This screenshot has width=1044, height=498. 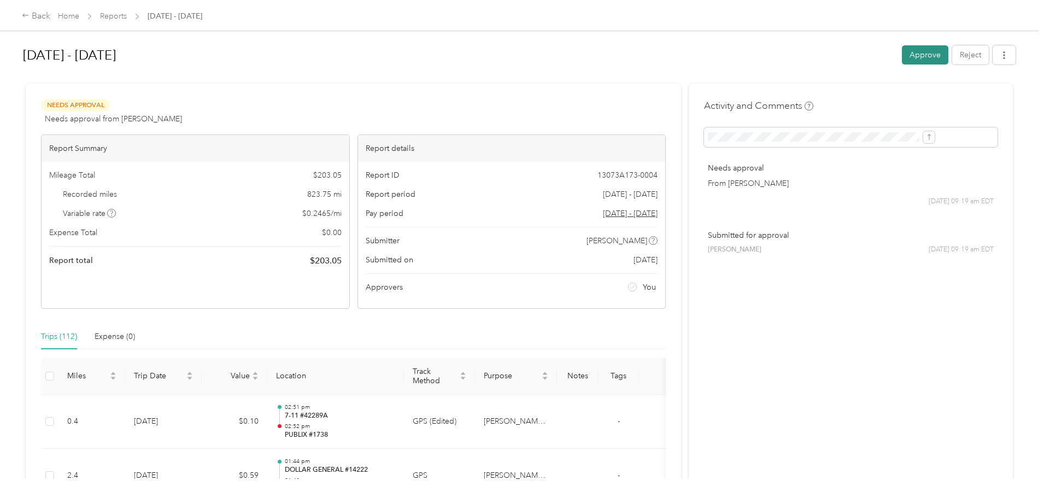 What do you see at coordinates (512, 148) in the screenshot?
I see `div: Report details` at bounding box center [512, 148].